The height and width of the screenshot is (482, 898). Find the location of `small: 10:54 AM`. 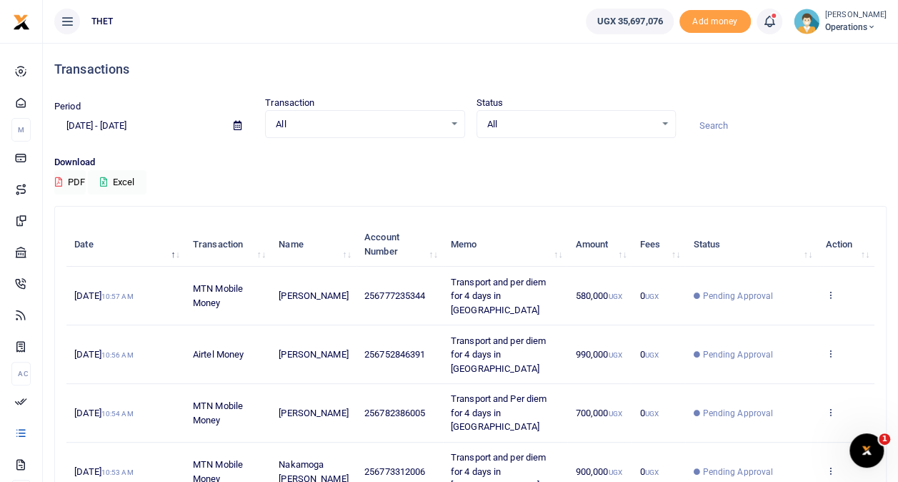

small: 10:54 AM is located at coordinates (117, 413).